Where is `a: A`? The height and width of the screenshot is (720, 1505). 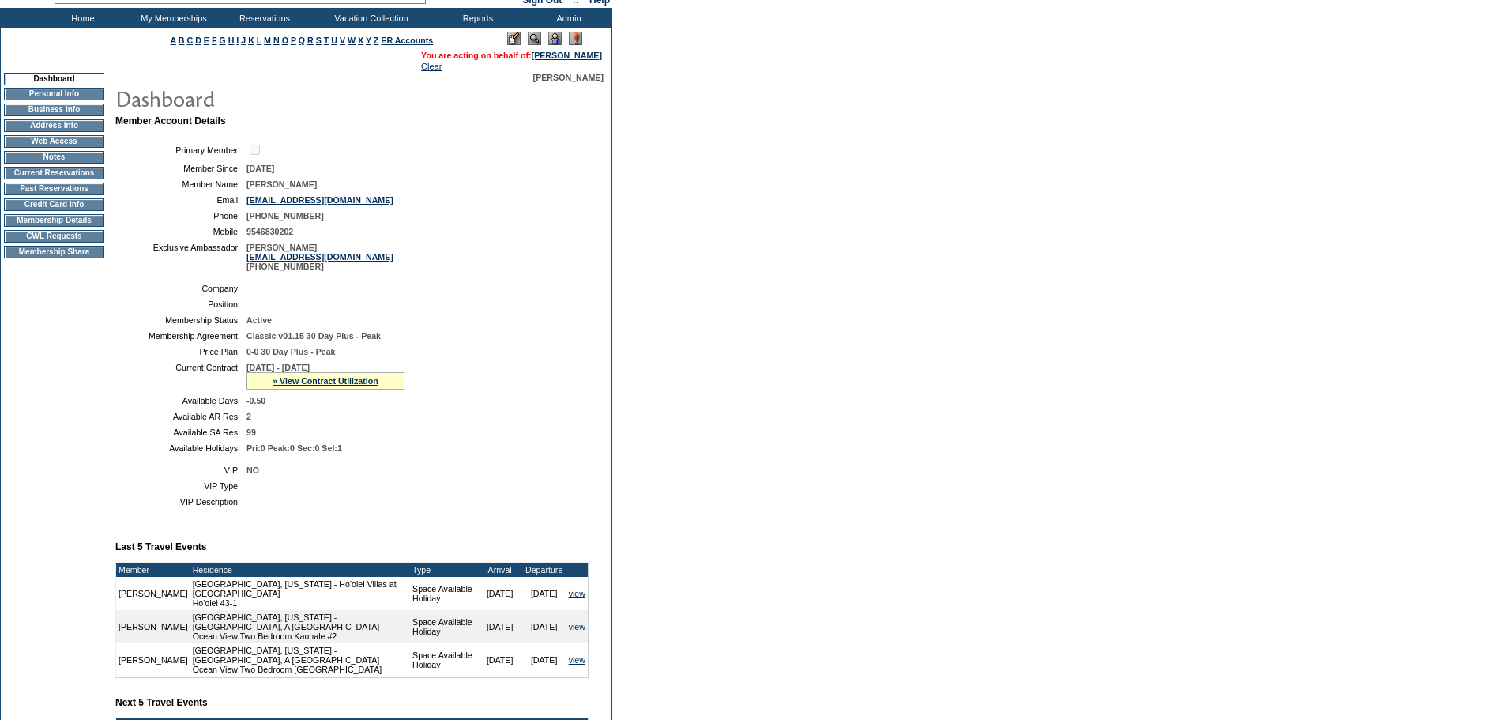 a: A is located at coordinates (173, 40).